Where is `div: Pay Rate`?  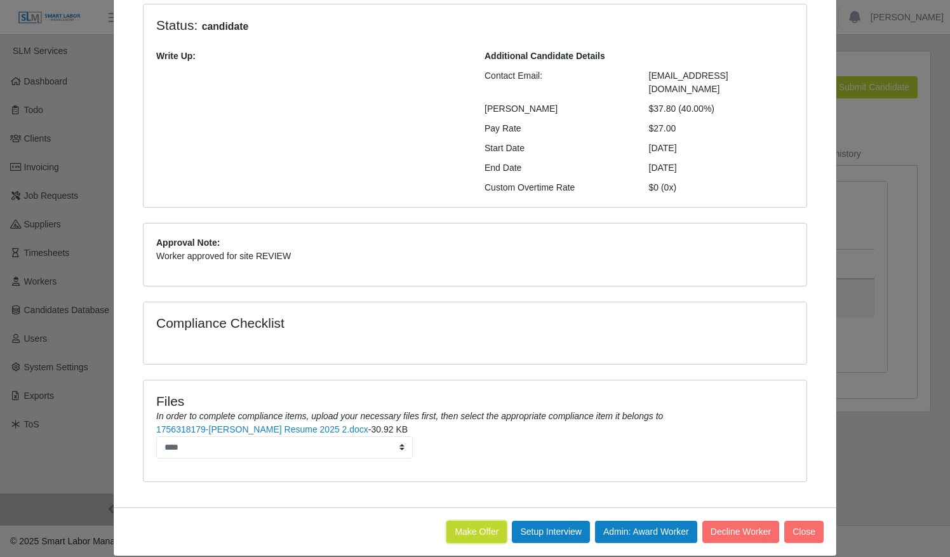
div: Pay Rate is located at coordinates (557, 128).